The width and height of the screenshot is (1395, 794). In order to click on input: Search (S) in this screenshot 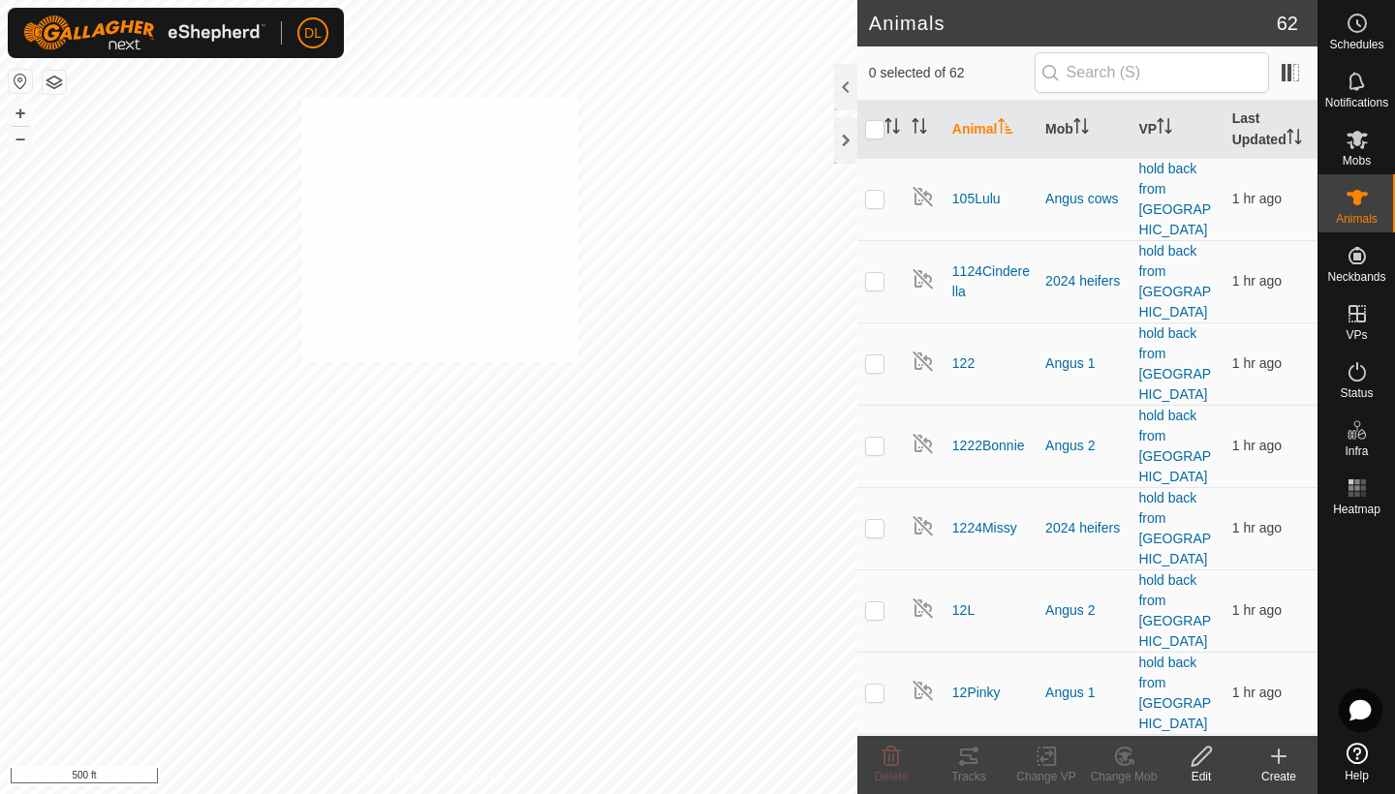, I will do `click(1152, 73)`.